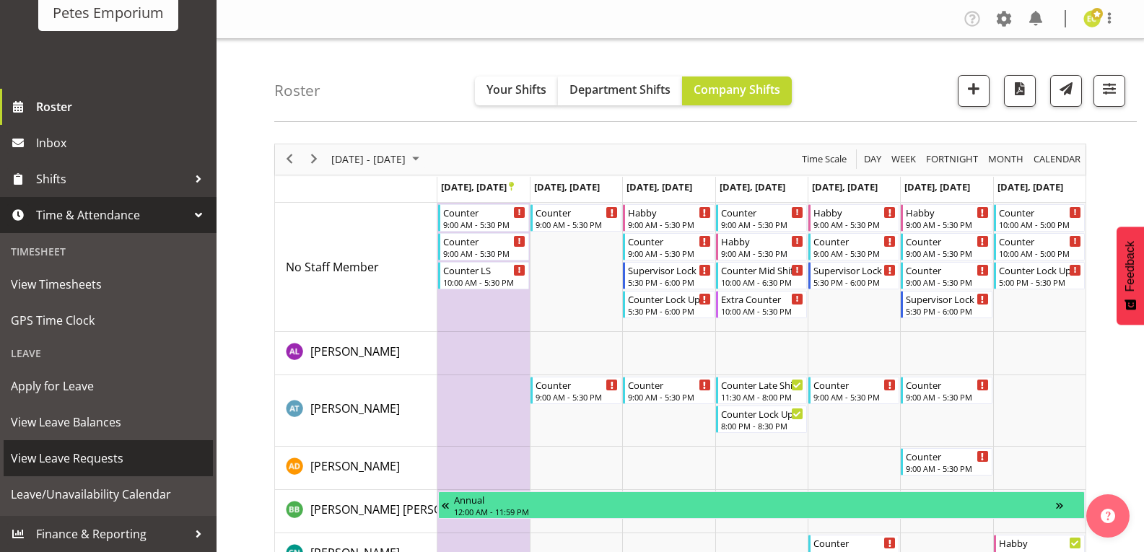 The image size is (1144, 552). Describe the element at coordinates (1006, 159) in the screenshot. I see `button: Timeline Month` at that location.